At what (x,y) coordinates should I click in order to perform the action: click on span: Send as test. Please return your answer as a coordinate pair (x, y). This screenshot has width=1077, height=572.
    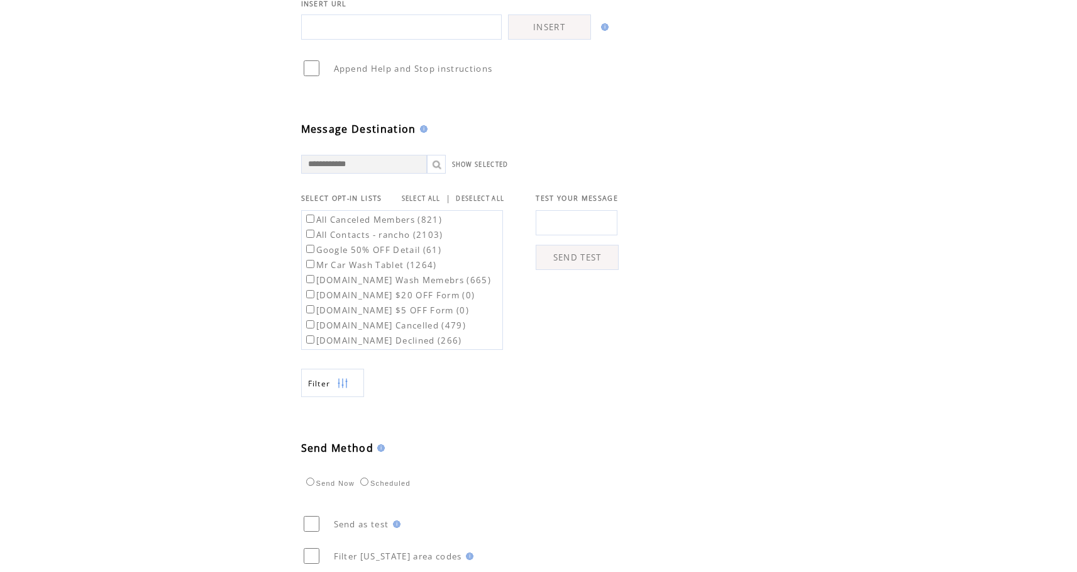
    Looking at the image, I should click on (362, 524).